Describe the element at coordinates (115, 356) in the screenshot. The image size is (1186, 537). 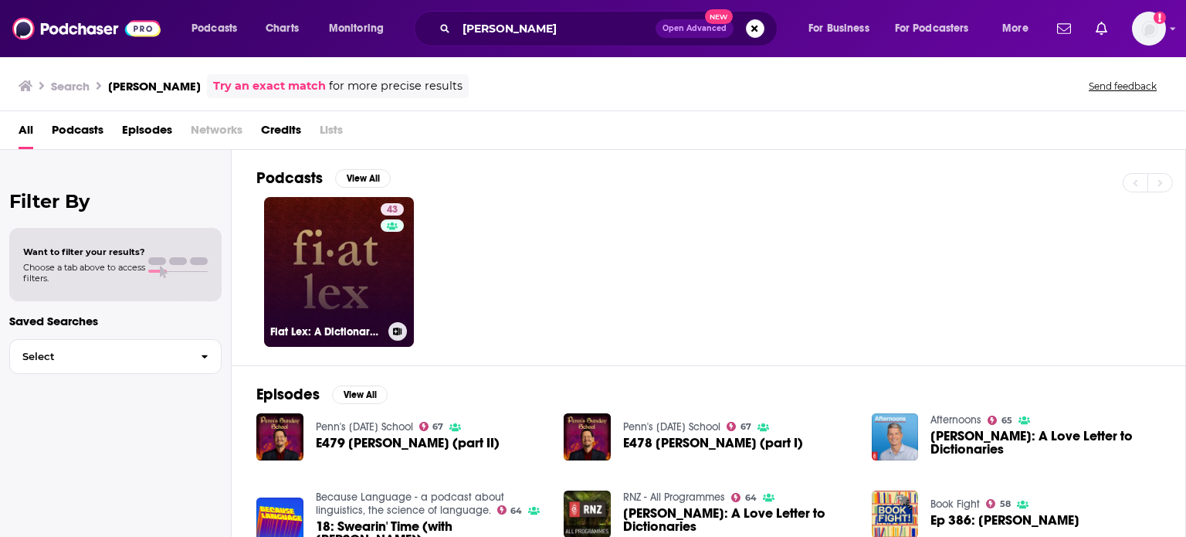
I see `button: Select` at that location.